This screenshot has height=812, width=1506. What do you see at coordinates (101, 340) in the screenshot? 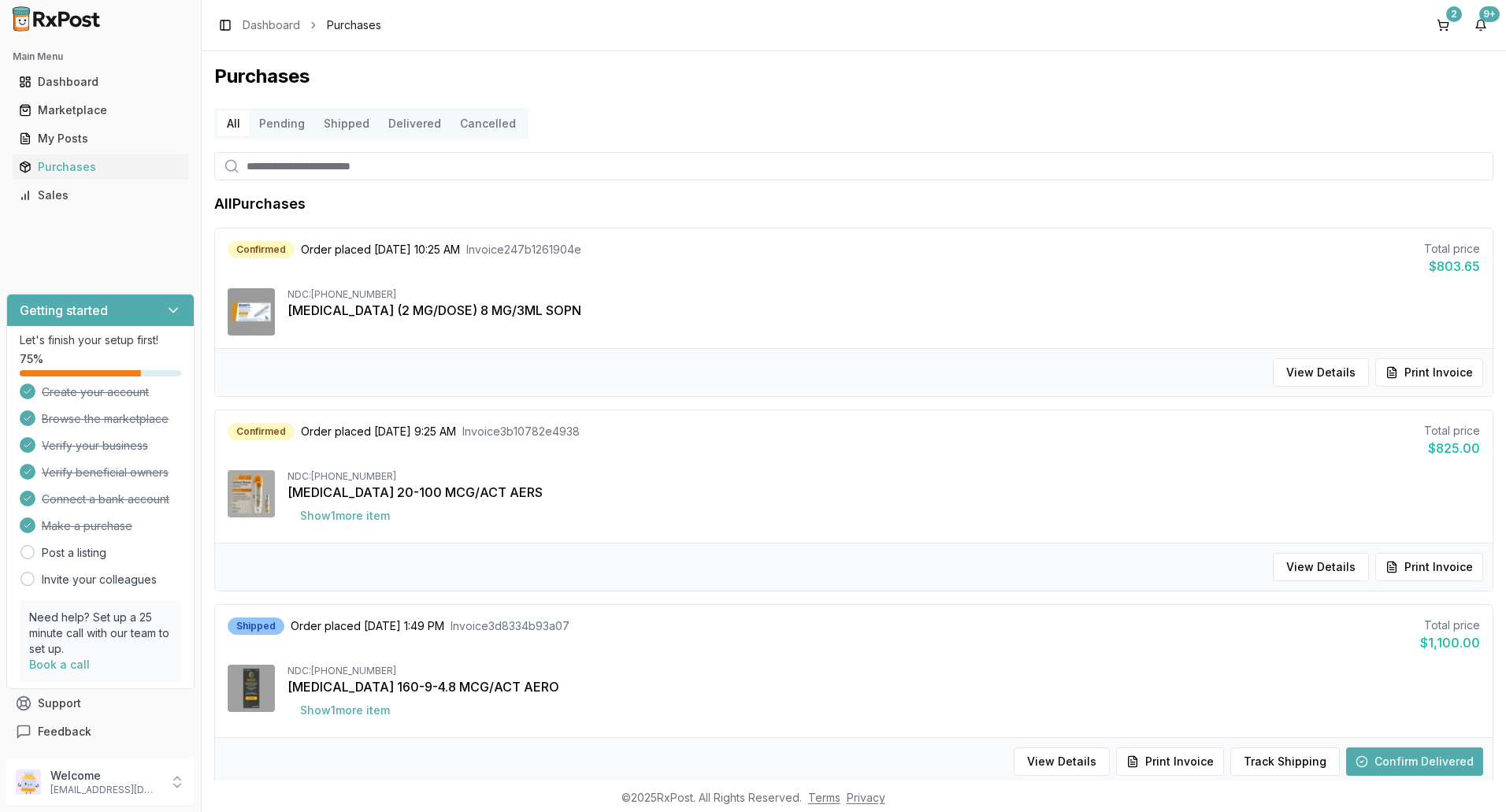
I see `p: Let's finish your setup first!` at bounding box center [101, 340].